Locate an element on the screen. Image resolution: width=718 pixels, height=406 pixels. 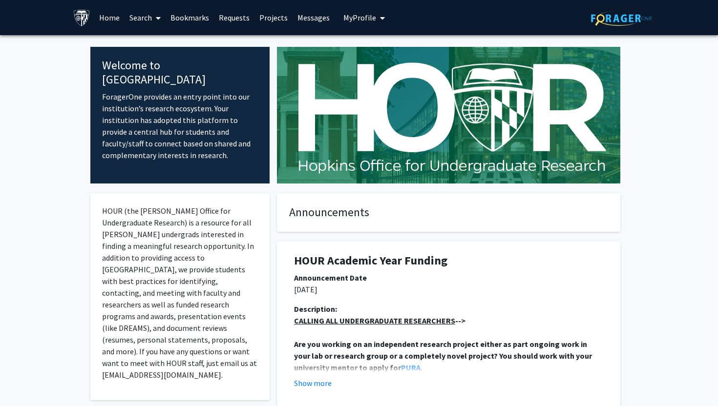
p: ForagerOne provides an entry point into our institution’s research ecosystem. Your institution ha... is located at coordinates (180, 126).